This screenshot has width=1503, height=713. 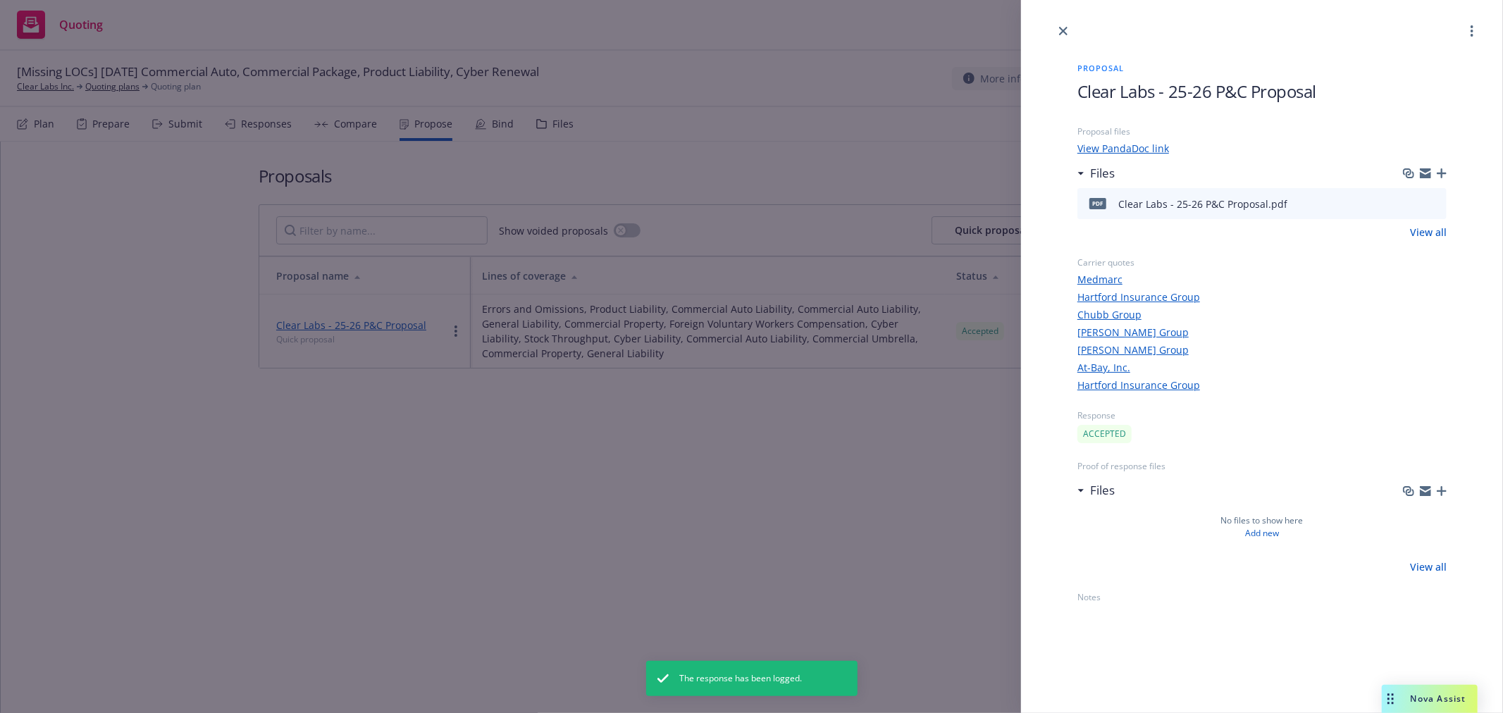 I want to click on a: Chubb Group, so click(x=1262, y=314).